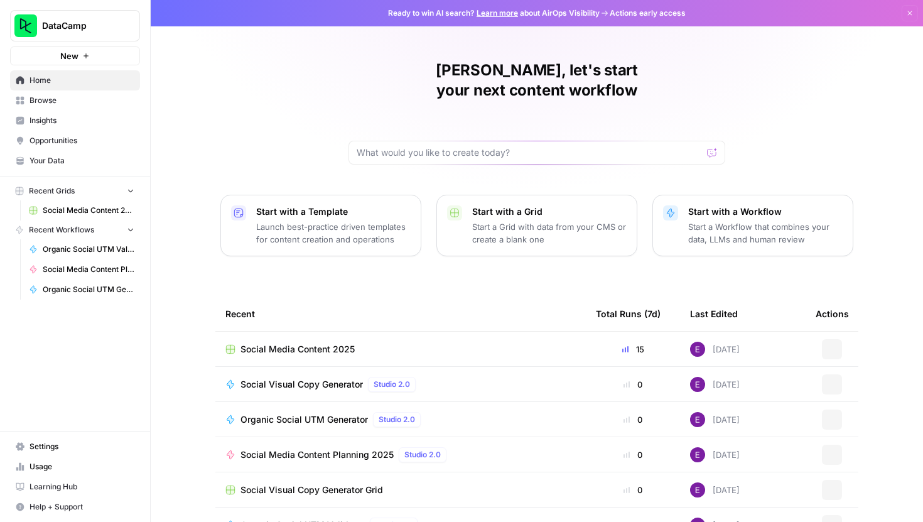 The height and width of the screenshot is (522, 923). Describe the element at coordinates (82, 249) in the screenshot. I see `a: Organic Social UTM Validator` at that location.